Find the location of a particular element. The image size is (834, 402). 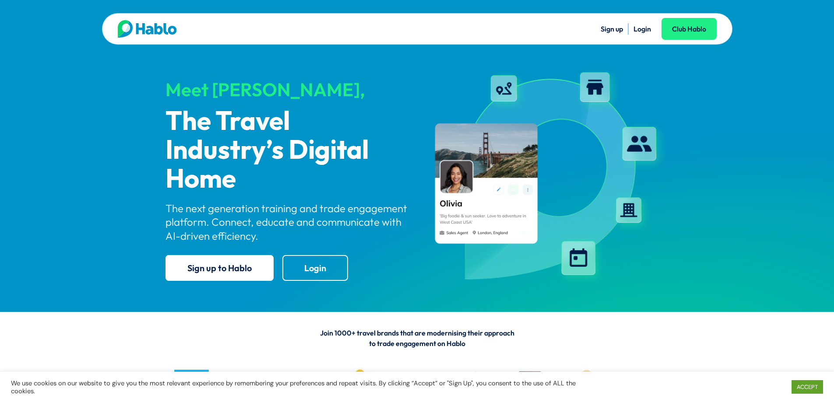

span: Join 1000+ travel brands that are modernising their approach to trade engagement on Hablo is located at coordinates (417, 339).